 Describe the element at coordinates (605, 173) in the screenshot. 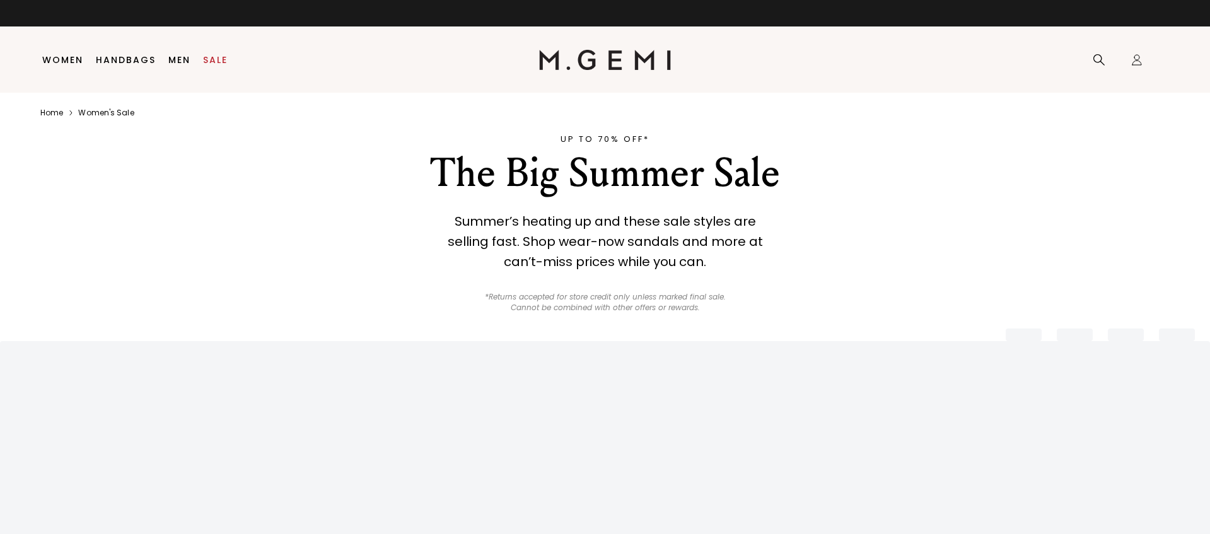

I see `div: The Big Summer Sale` at that location.